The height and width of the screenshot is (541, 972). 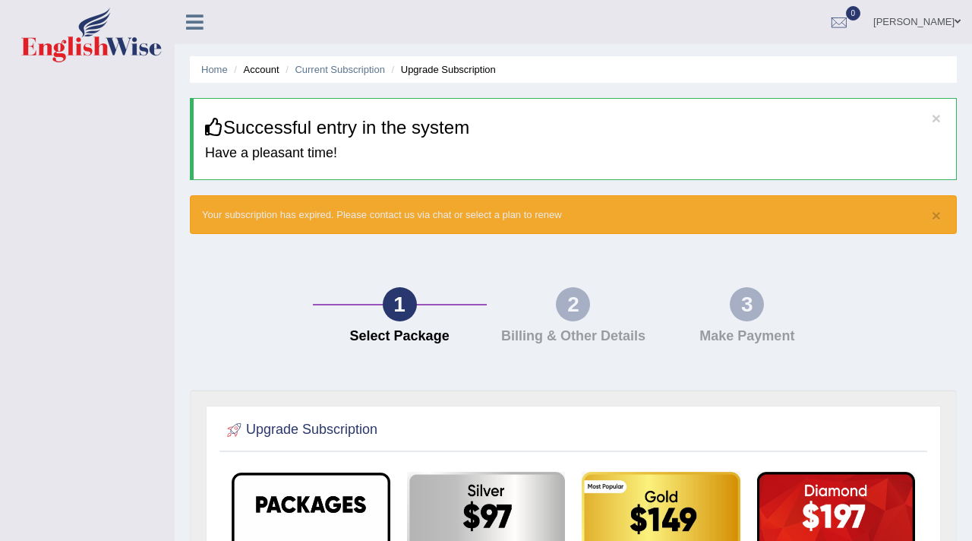 I want to click on div: 2, so click(x=573, y=304).